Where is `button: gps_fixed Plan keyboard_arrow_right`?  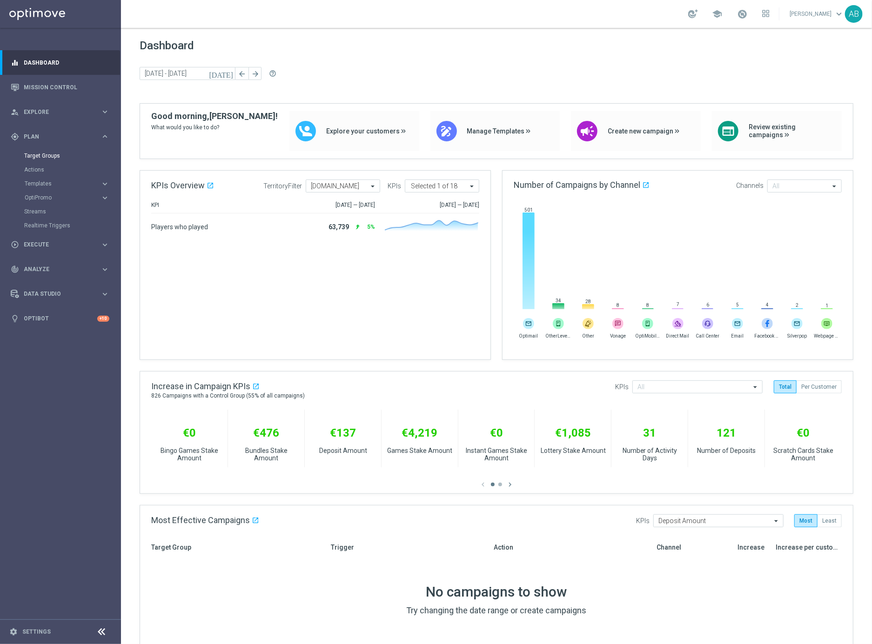
button: gps_fixed Plan keyboard_arrow_right is located at coordinates (60, 137).